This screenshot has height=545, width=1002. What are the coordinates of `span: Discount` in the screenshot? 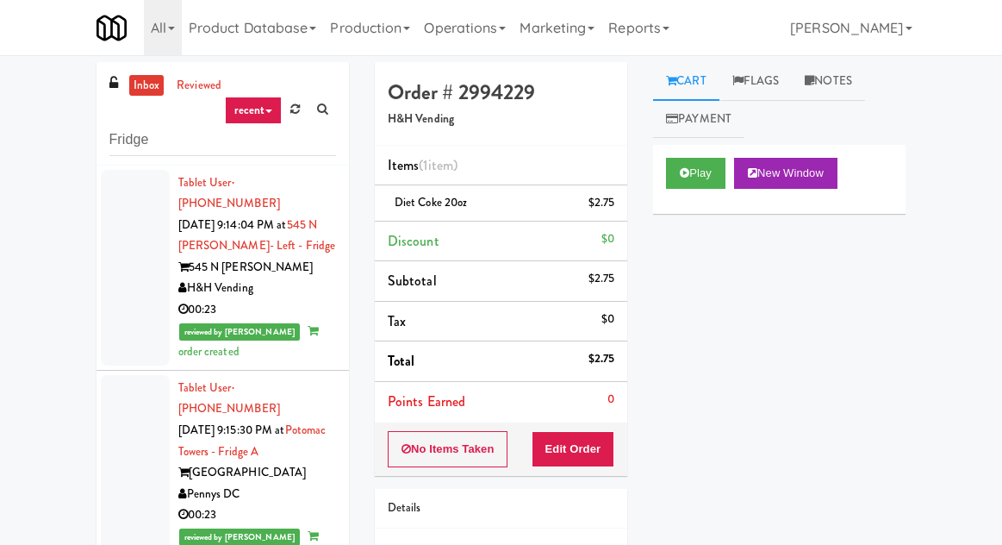 It's located at (414, 240).